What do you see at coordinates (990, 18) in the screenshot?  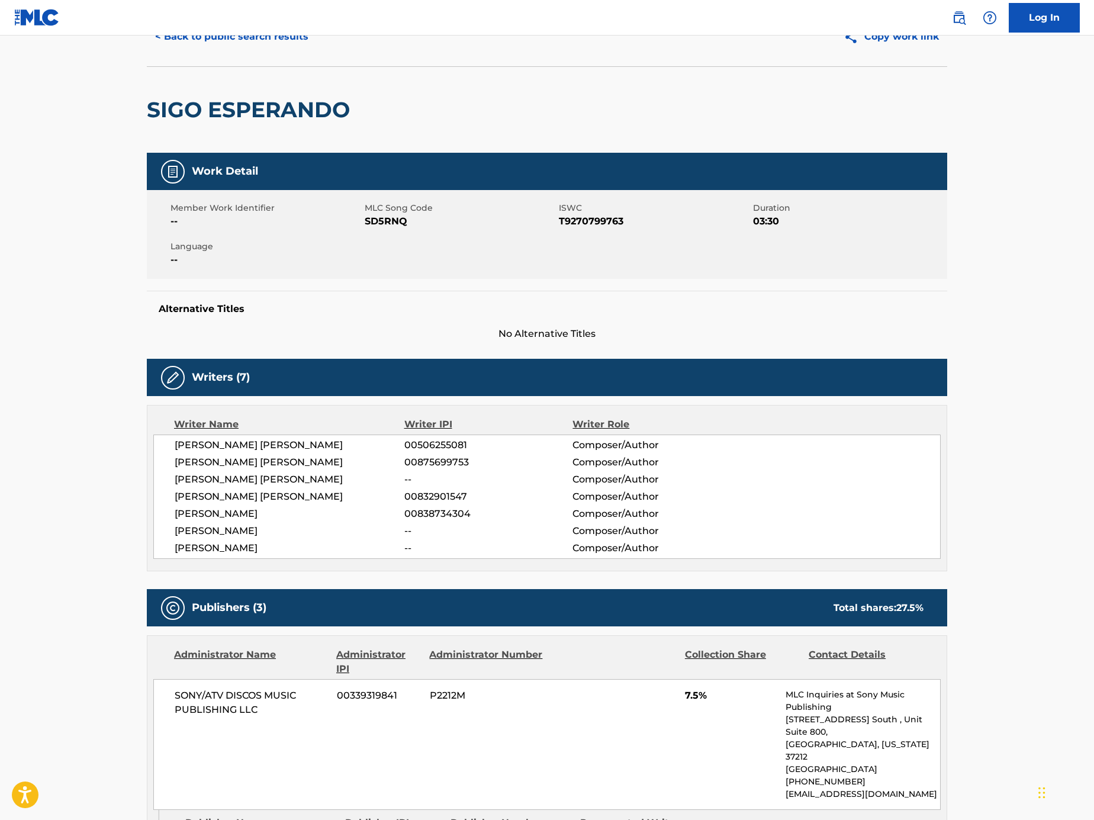 I see `div: Help` at bounding box center [990, 18].